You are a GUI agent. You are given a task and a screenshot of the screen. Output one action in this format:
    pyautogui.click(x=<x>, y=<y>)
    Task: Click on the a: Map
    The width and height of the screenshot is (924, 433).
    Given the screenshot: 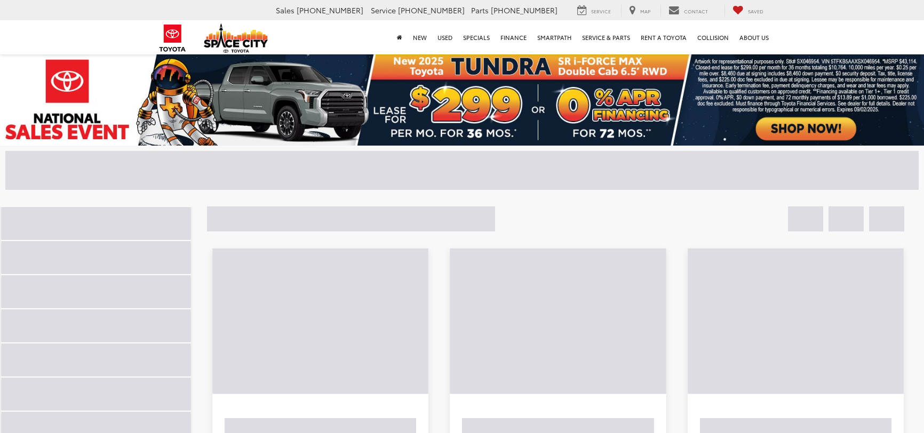 What is the action you would take?
    pyautogui.click(x=640, y=11)
    